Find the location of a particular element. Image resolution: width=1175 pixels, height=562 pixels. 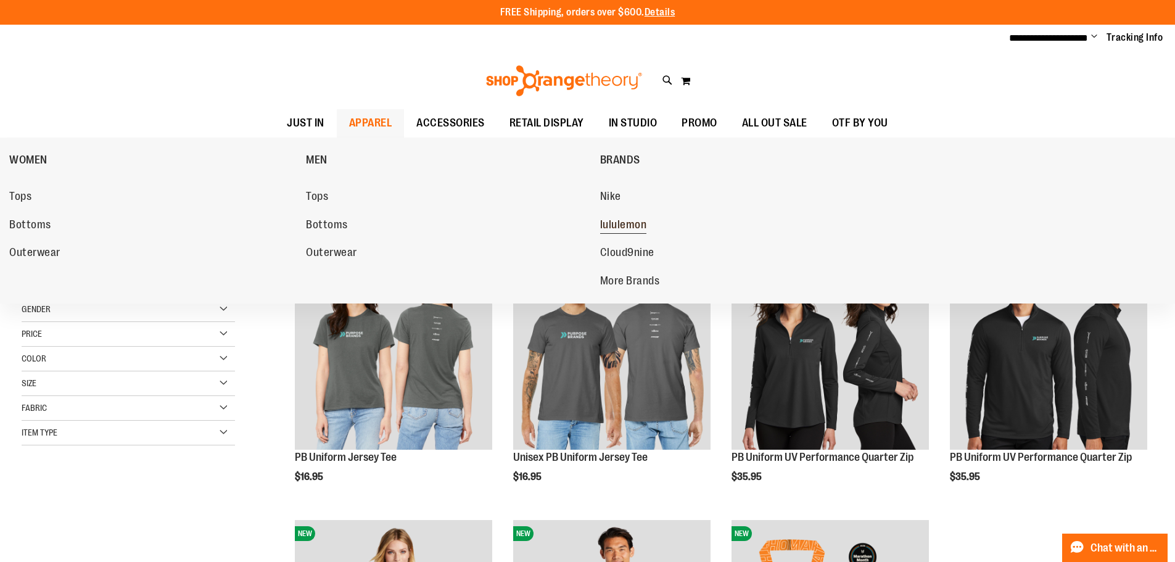

span: Gender is located at coordinates (36, 309).